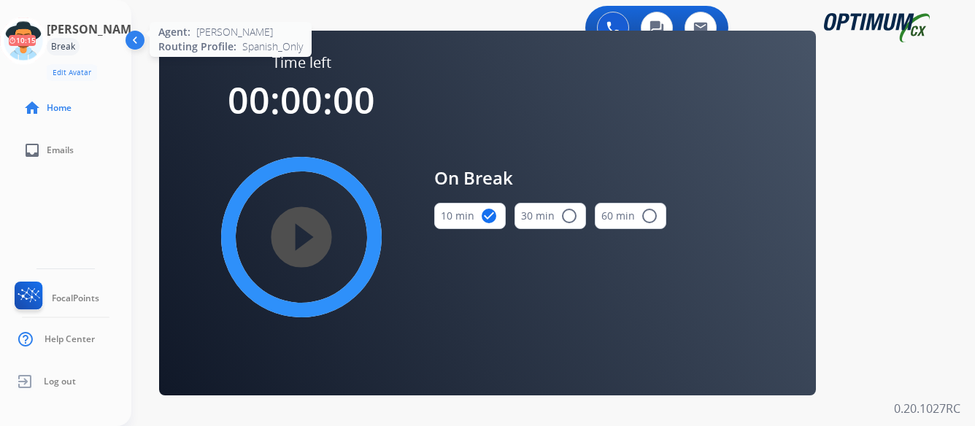  What do you see at coordinates (32, 108) in the screenshot?
I see `mat-icon: home` at bounding box center [32, 108].